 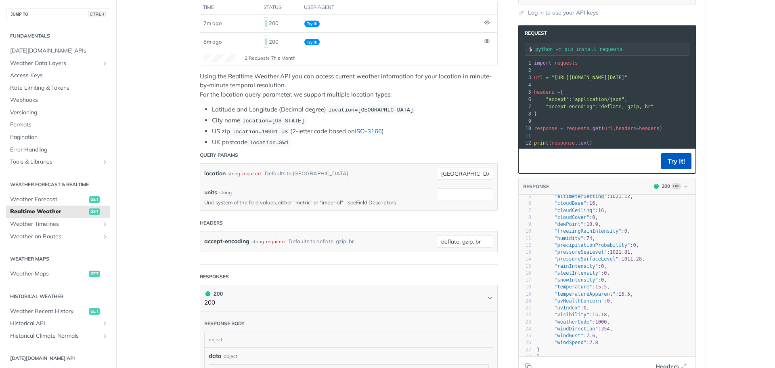 I want to click on a: Pagination, so click(x=58, y=137).